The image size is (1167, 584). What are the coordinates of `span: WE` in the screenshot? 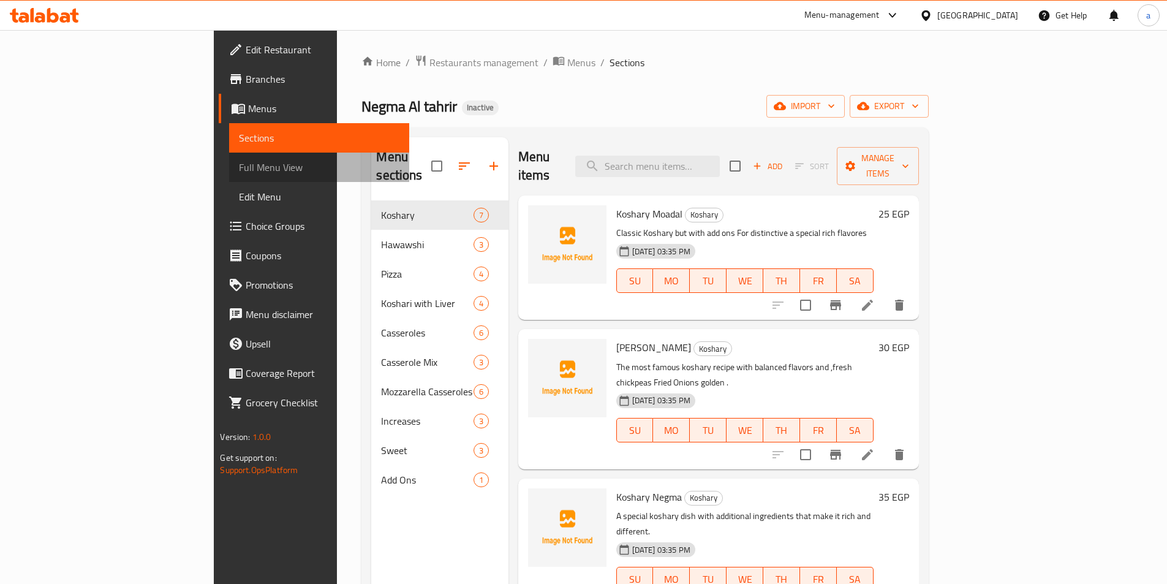 It's located at (745, 430).